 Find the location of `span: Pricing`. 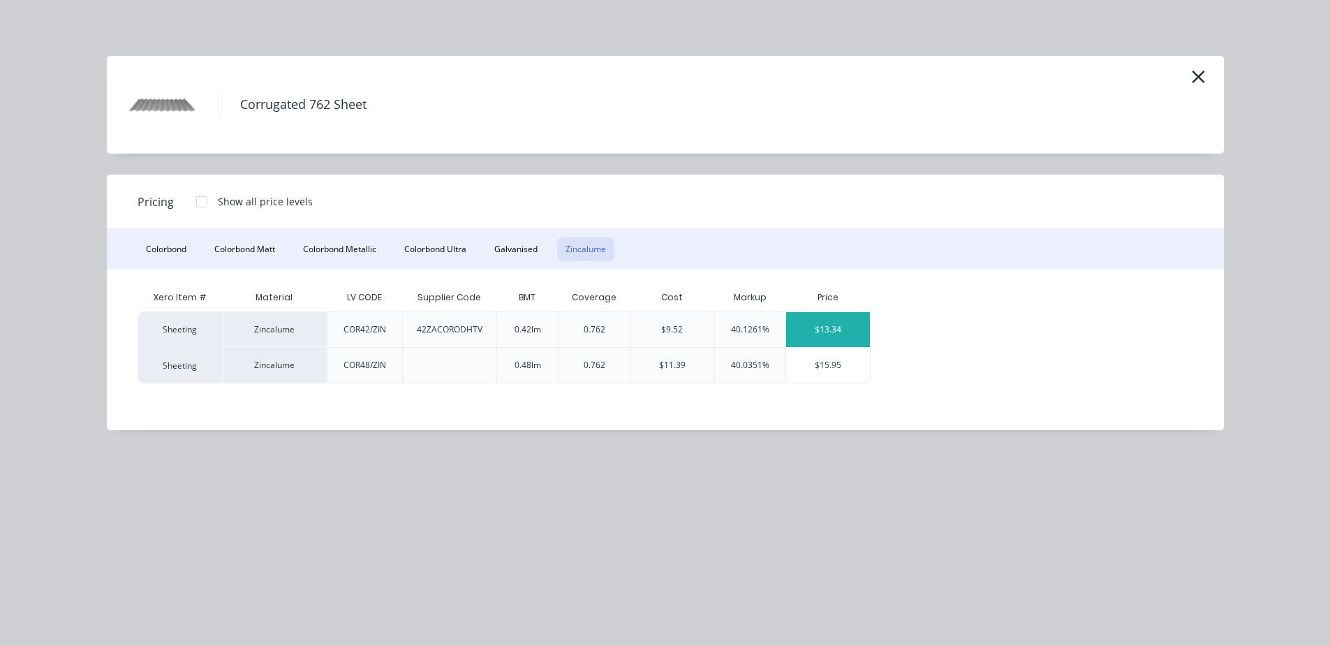

span: Pricing is located at coordinates (156, 202).